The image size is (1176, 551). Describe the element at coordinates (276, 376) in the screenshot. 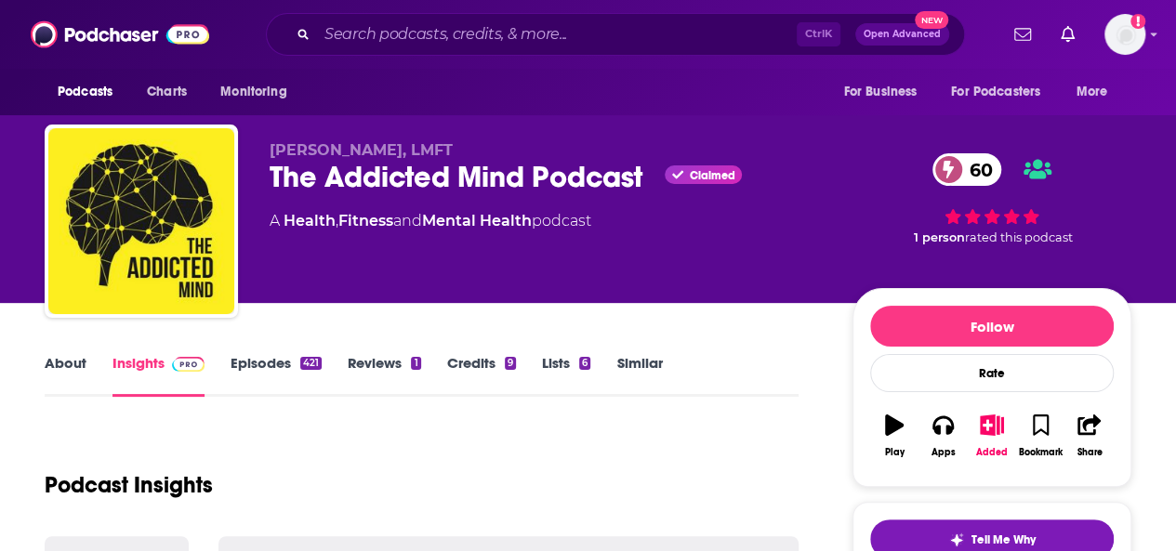

I see `a: Episodes421` at that location.